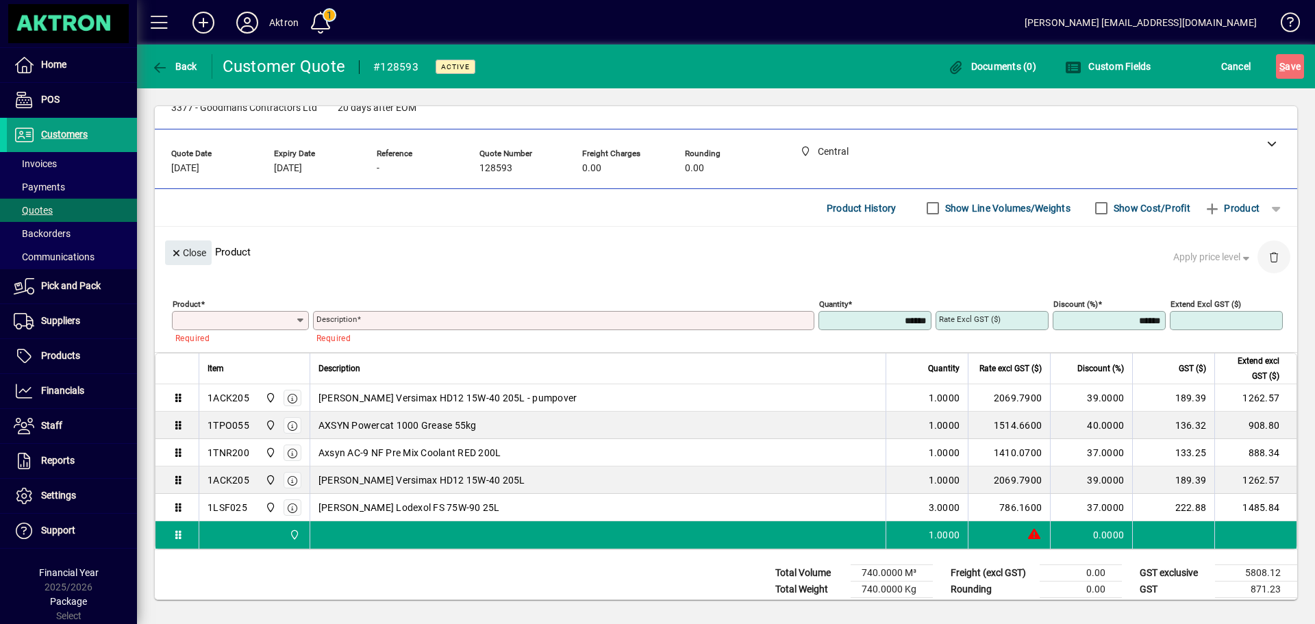 This screenshot has height=624, width=1315. I want to click on div: Product, so click(726, 251).